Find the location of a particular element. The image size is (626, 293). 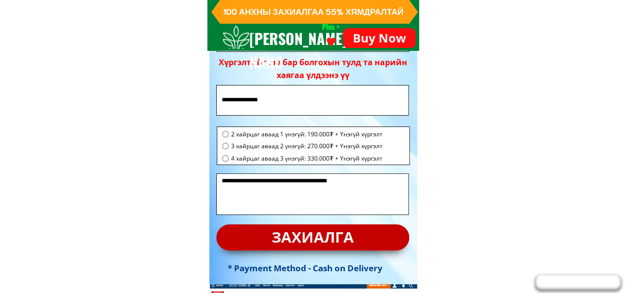

span: 4 хайрцаг аваад 3 үнэгүй: 330.000₮ + Үнэгүй хүргэлт is located at coordinates (307, 158).